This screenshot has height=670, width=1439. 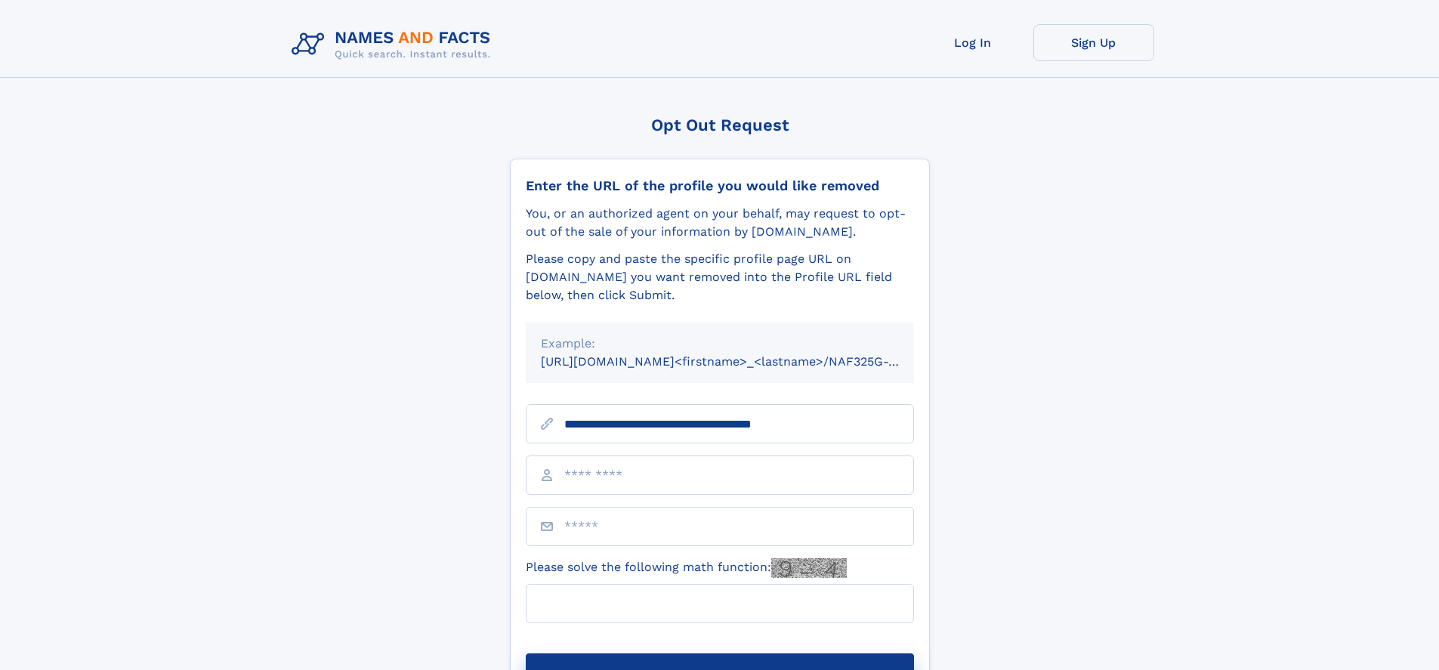 What do you see at coordinates (720, 186) in the screenshot?
I see `div: Enter the URL of the profile you would like removed` at bounding box center [720, 186].